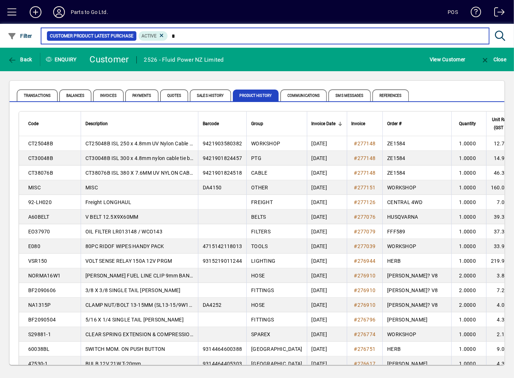 The width and height of the screenshot is (514, 378). Describe the element at coordinates (36, 12) in the screenshot. I see `button: Add` at that location.